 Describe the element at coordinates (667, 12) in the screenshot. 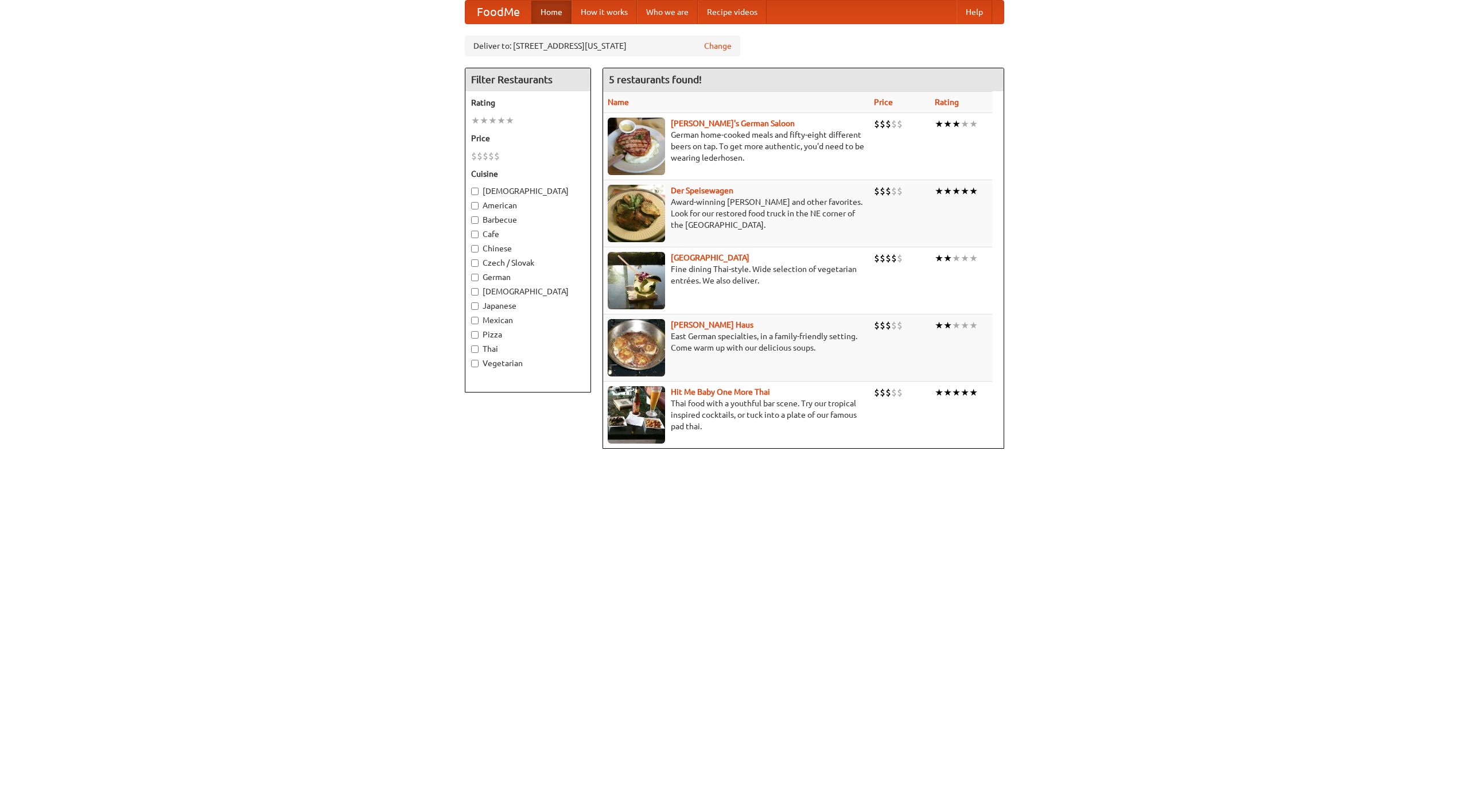

I see `a: Who we are` at that location.